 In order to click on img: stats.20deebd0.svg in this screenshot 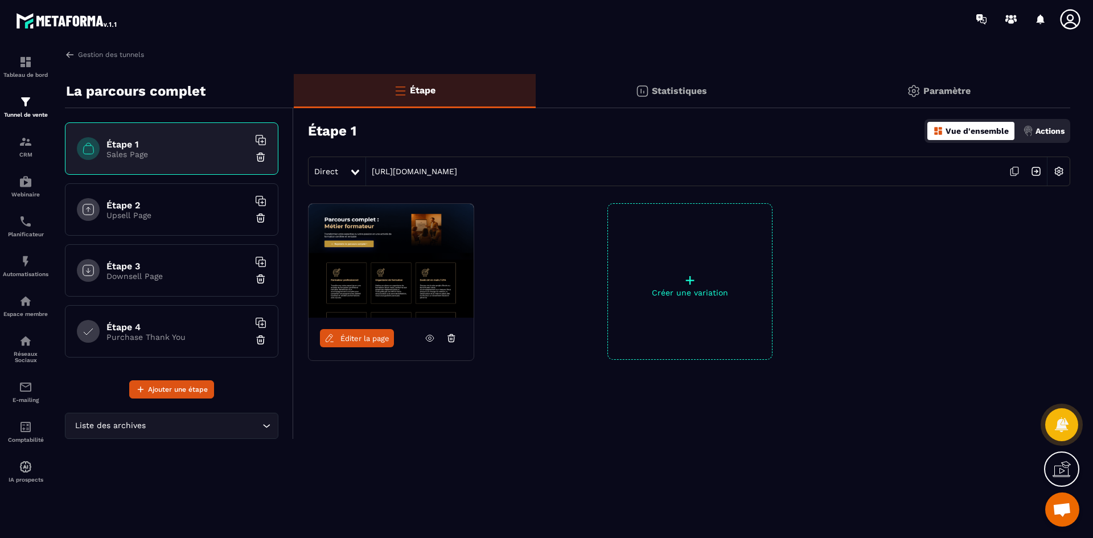, I will do `click(642, 91)`.